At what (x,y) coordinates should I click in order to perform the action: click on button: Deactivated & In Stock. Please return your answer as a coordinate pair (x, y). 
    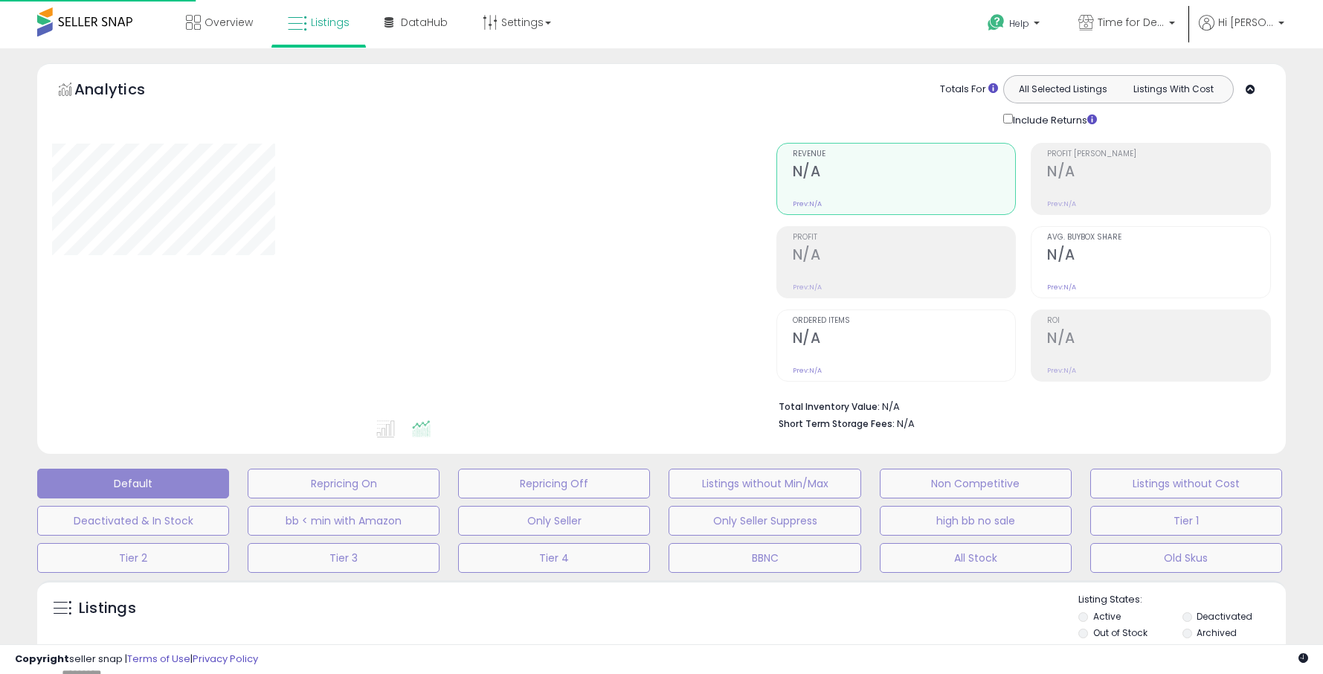
    Looking at the image, I should click on (133, 521).